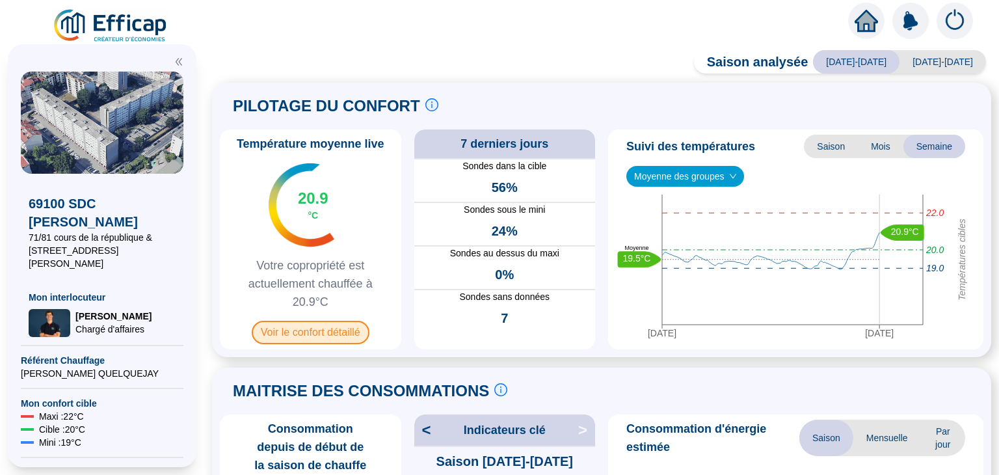  I want to click on span: Température moyenne live, so click(310, 144).